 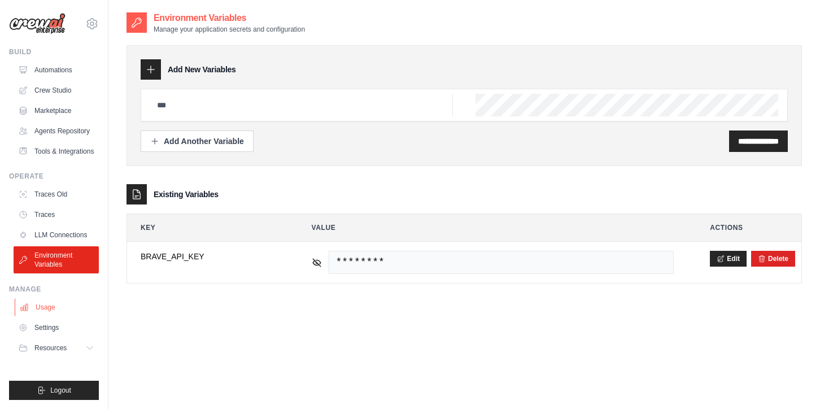 I want to click on div: Build, so click(x=54, y=52).